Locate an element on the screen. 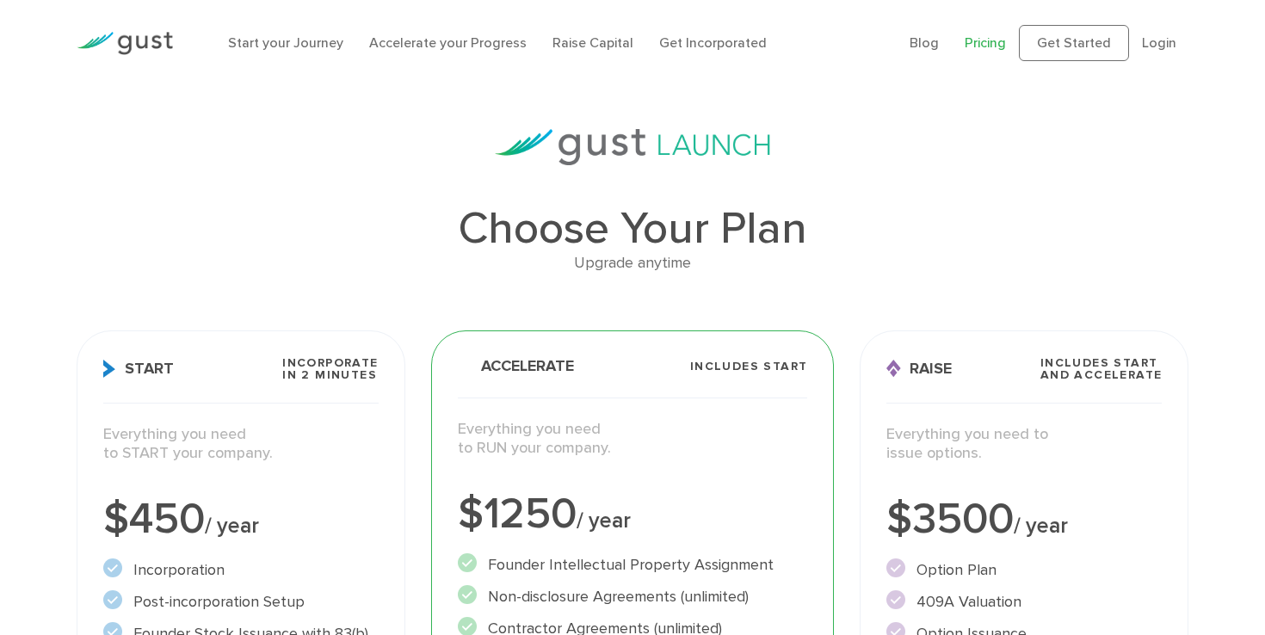 The image size is (1265, 635). p: Everything you need to START your company. is located at coordinates (241, 444).